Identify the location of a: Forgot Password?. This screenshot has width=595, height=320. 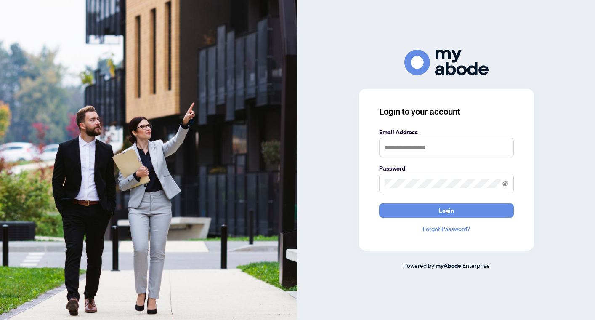
(446, 229).